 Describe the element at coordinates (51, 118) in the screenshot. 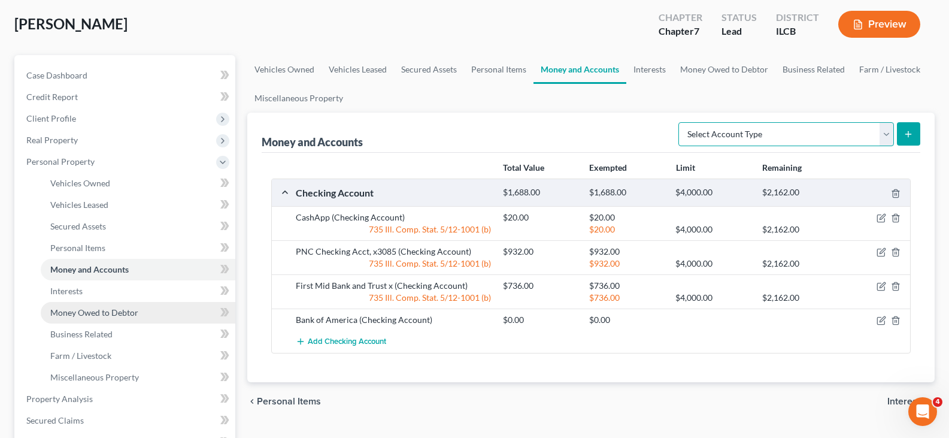

I see `span: Client Profile` at that location.